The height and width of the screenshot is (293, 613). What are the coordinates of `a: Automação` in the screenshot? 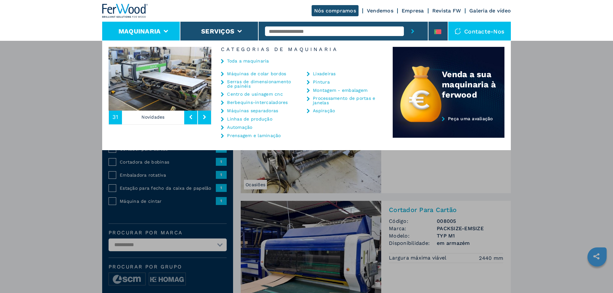 It's located at (239, 127).